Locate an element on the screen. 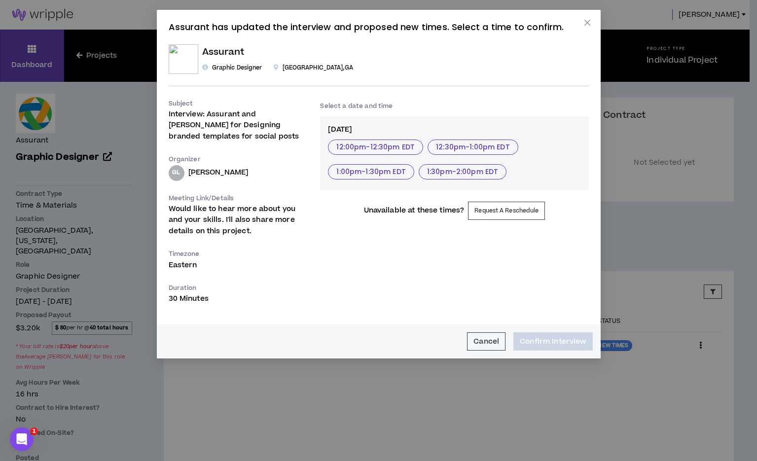  span: 1 is located at coordinates (34, 432).